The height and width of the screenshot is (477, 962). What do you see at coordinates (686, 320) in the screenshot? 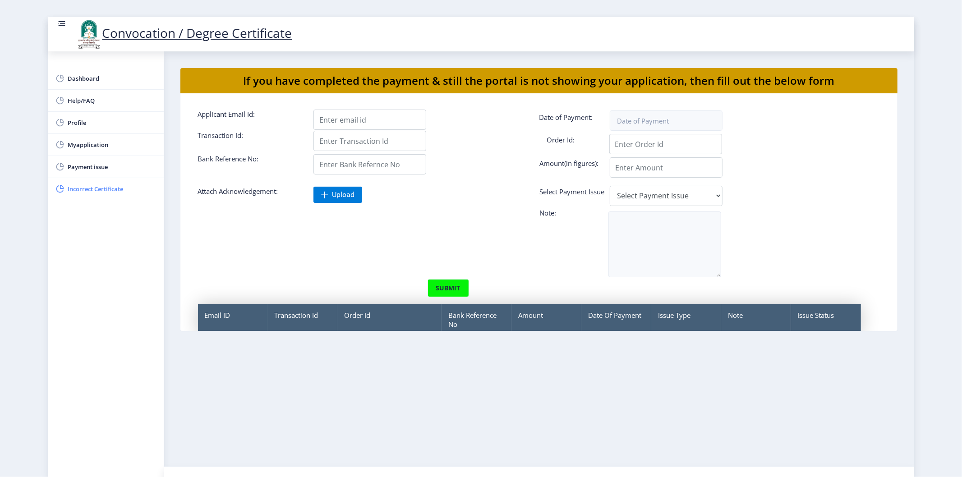
I see `div: Issue Type` at bounding box center [686, 320].